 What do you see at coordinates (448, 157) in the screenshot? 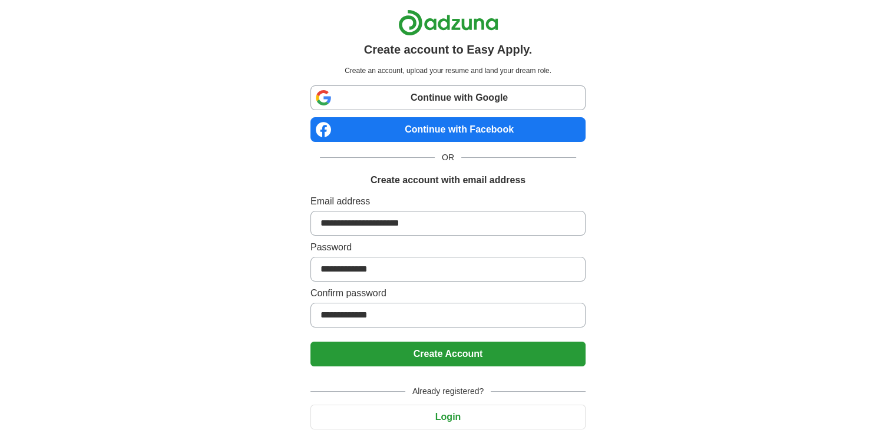
I see `span: OR` at bounding box center [448, 157].